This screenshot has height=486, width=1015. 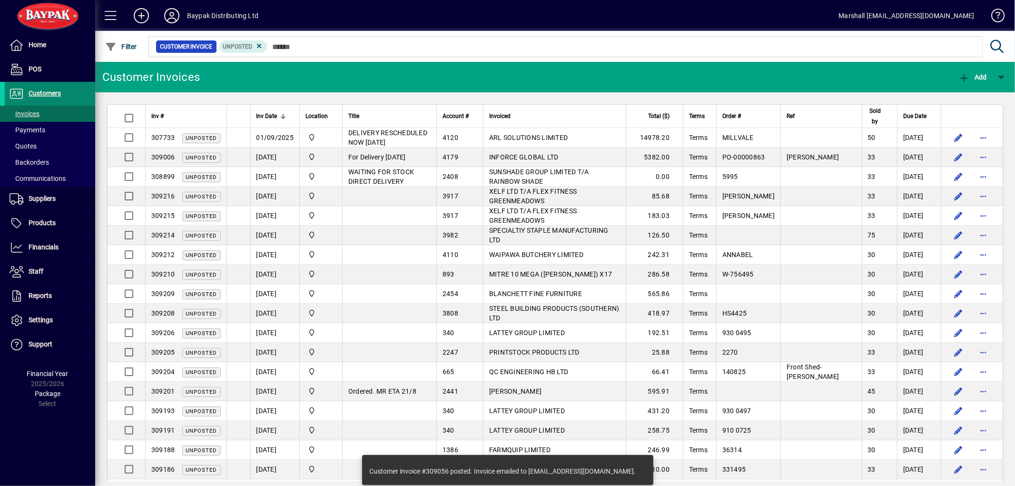 I want to click on span: 2454, so click(x=450, y=294).